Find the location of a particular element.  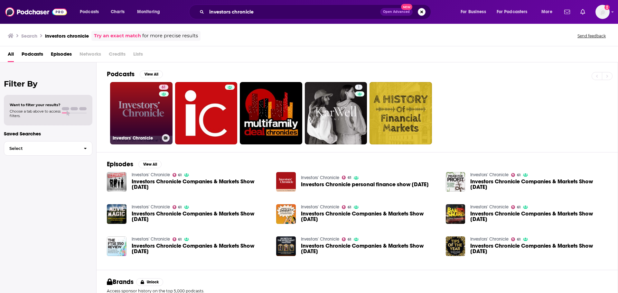

h2: Filter By is located at coordinates (48, 84).